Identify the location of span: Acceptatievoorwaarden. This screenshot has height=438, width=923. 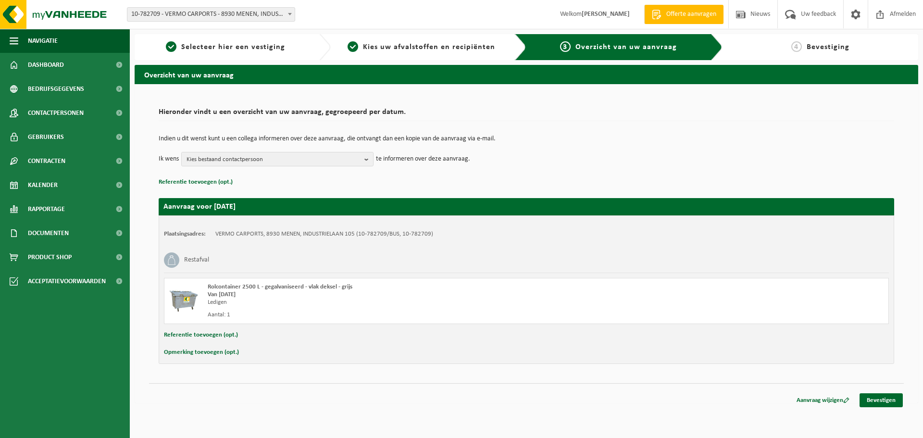
(67, 281).